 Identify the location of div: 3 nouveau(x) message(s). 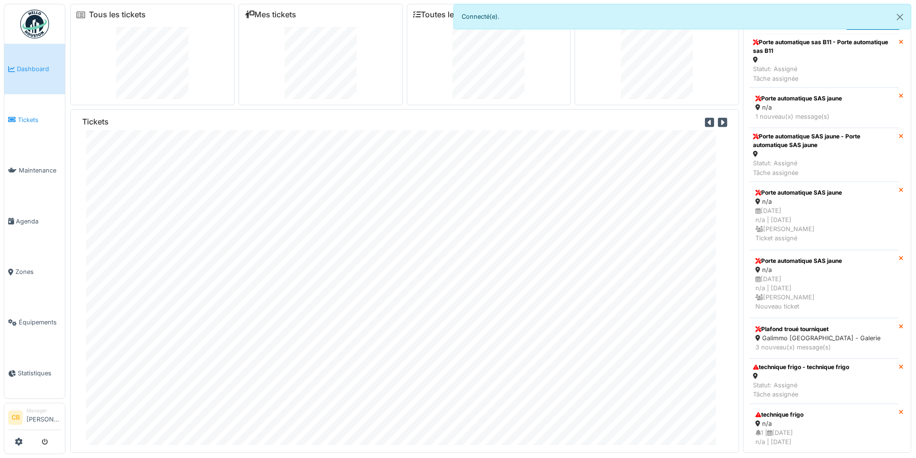
(824, 347).